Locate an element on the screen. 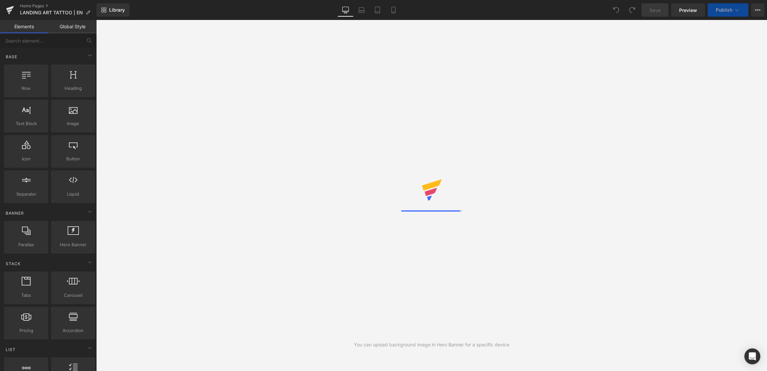  span: Parallax is located at coordinates (26, 245).